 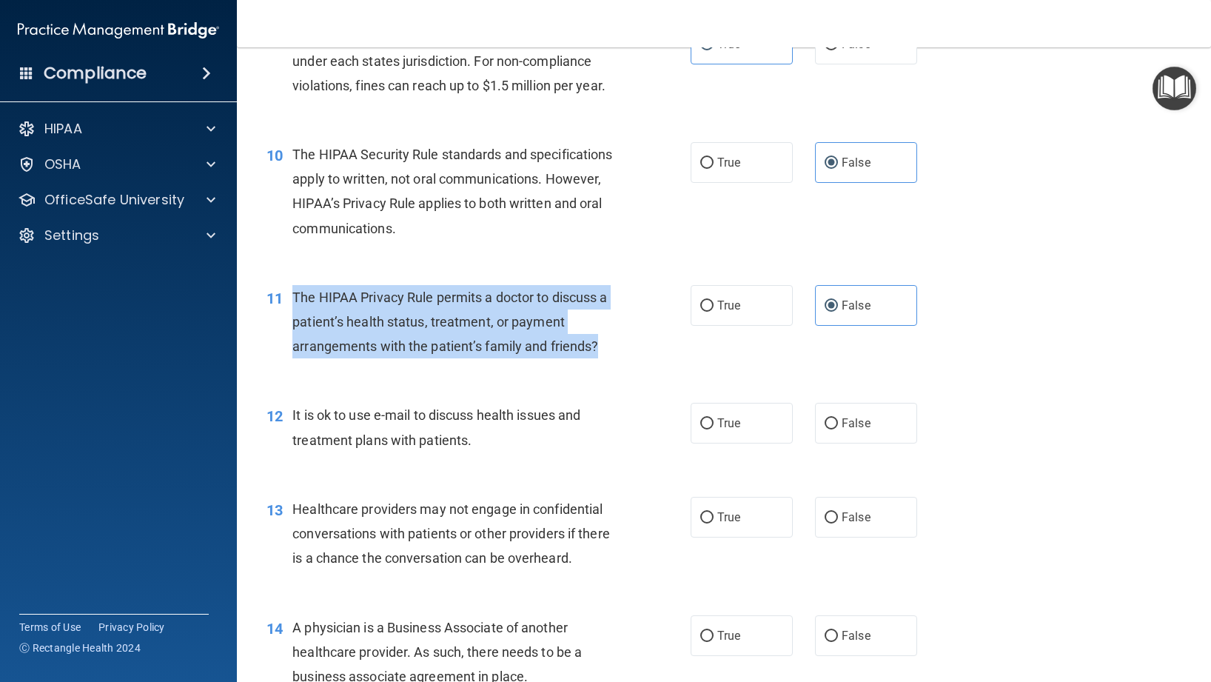 What do you see at coordinates (95, 73) in the screenshot?
I see `h4: Compliance` at bounding box center [95, 73].